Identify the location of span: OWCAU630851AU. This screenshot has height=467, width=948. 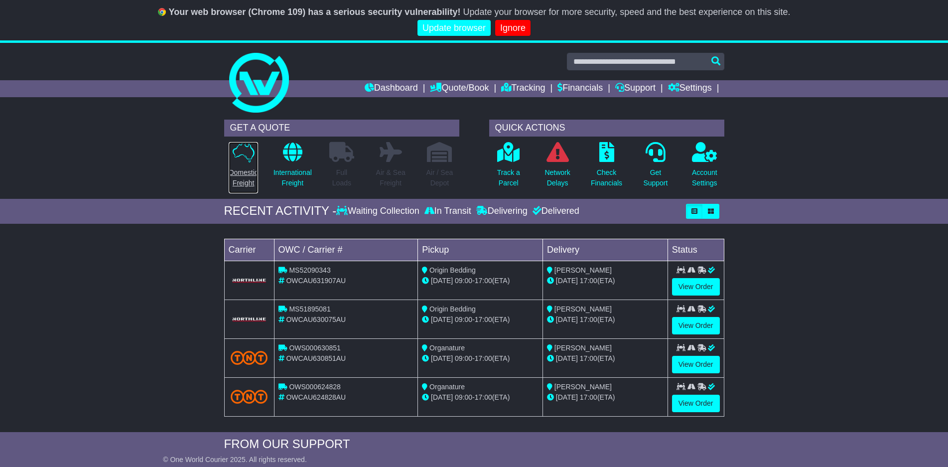
(316, 358).